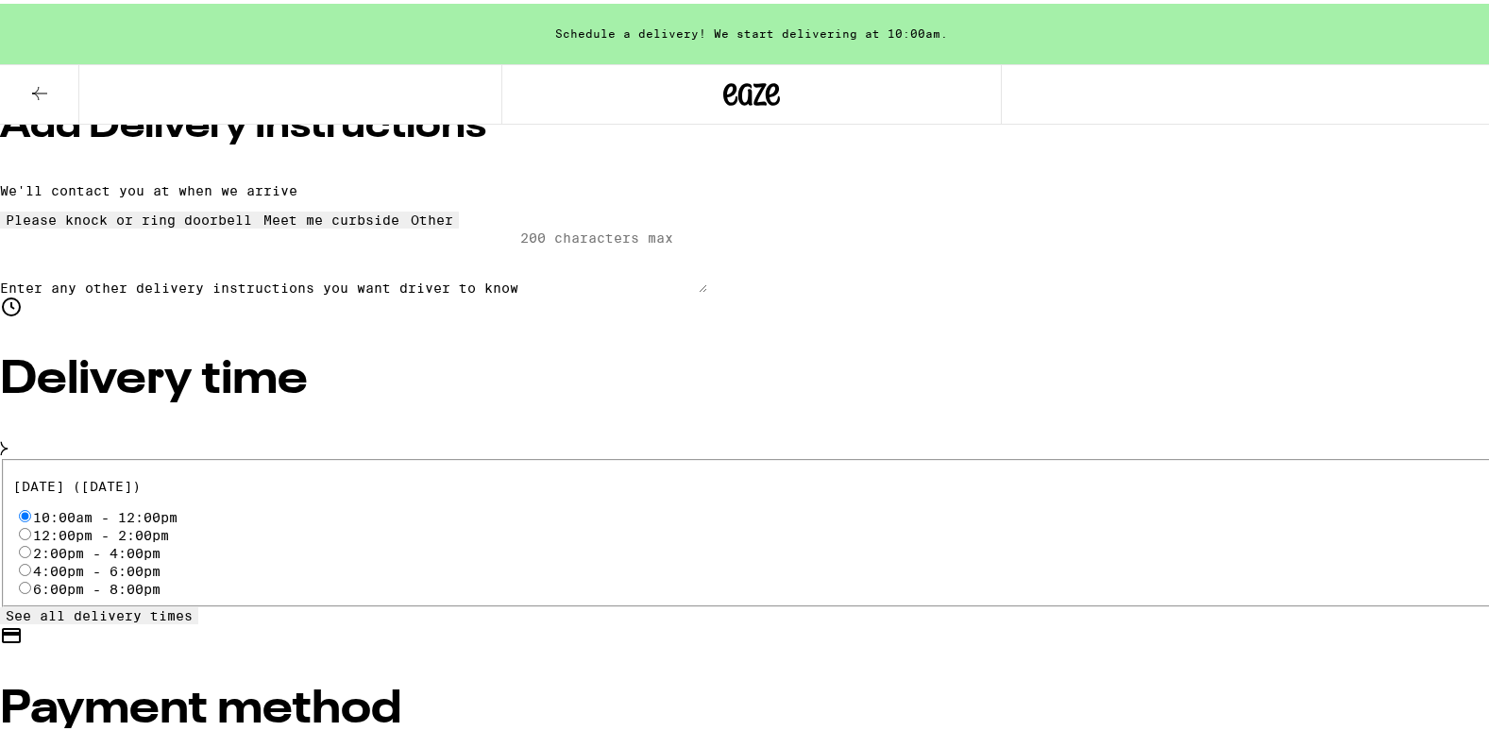  Describe the element at coordinates (128, 216) in the screenshot. I see `div: Please knock or ring doorbell` at that location.